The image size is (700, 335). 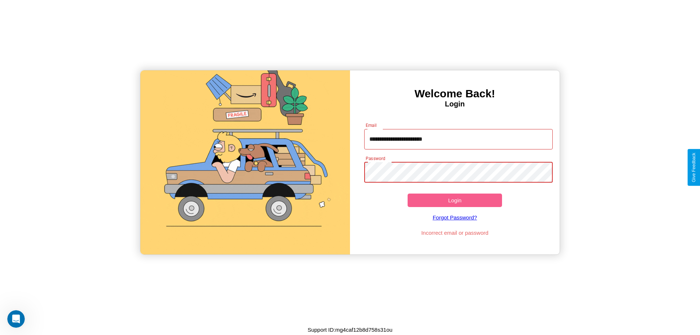 What do you see at coordinates (371, 125) in the screenshot?
I see `label: Email` at bounding box center [371, 125].